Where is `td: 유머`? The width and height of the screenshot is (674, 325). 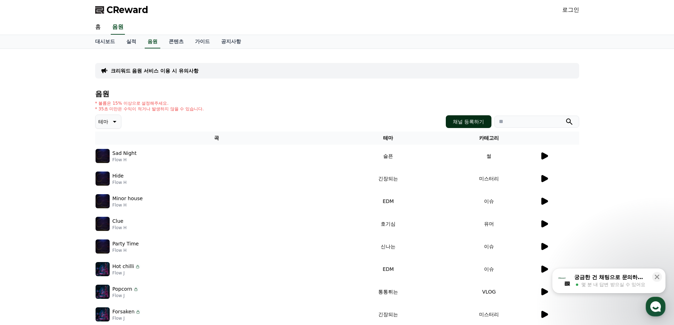 td: 유머 is located at coordinates (489, 224).